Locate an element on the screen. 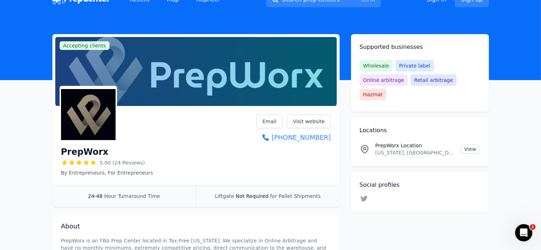 The height and width of the screenshot is (250, 541). h1: PrepWorx is located at coordinates (85, 152).